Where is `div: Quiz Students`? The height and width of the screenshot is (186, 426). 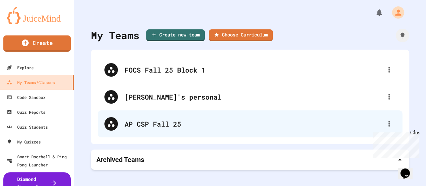 div: Quiz Students is located at coordinates (27, 127).